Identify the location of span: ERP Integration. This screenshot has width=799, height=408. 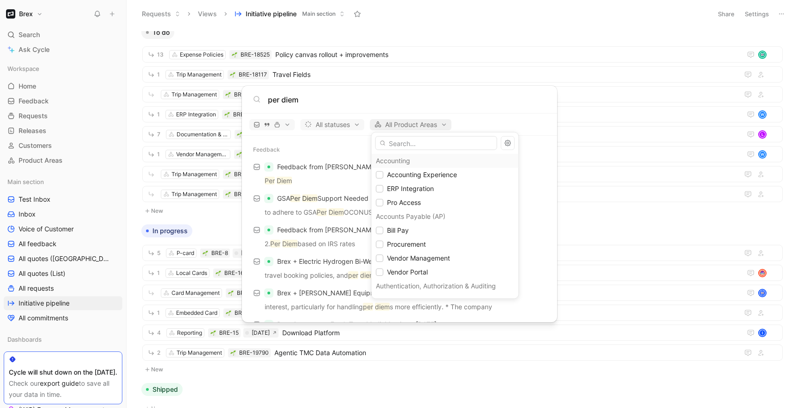
(410, 188).